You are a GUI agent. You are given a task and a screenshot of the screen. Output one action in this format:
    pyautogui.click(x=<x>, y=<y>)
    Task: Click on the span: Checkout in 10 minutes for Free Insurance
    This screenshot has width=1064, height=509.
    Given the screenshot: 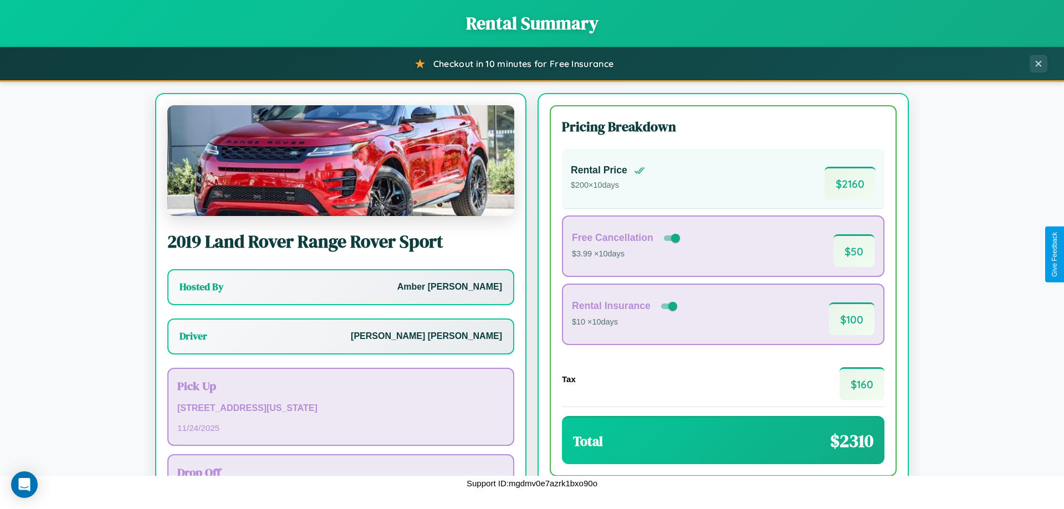 What is the action you would take?
    pyautogui.click(x=523, y=64)
    